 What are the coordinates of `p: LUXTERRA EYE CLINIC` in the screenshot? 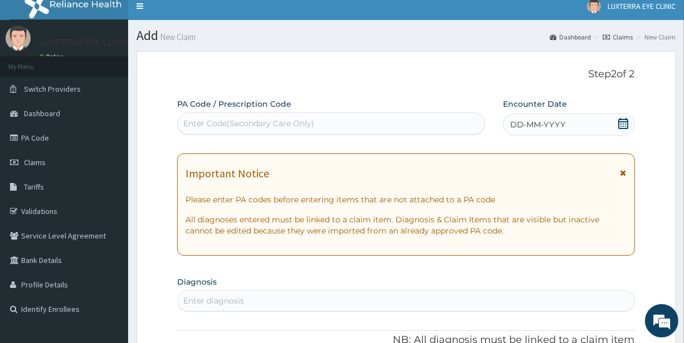 It's located at (85, 42).